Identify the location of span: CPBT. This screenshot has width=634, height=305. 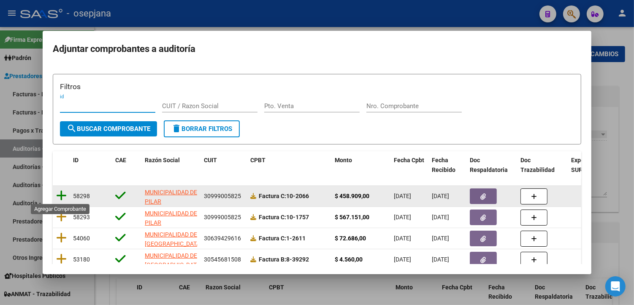
(258, 160).